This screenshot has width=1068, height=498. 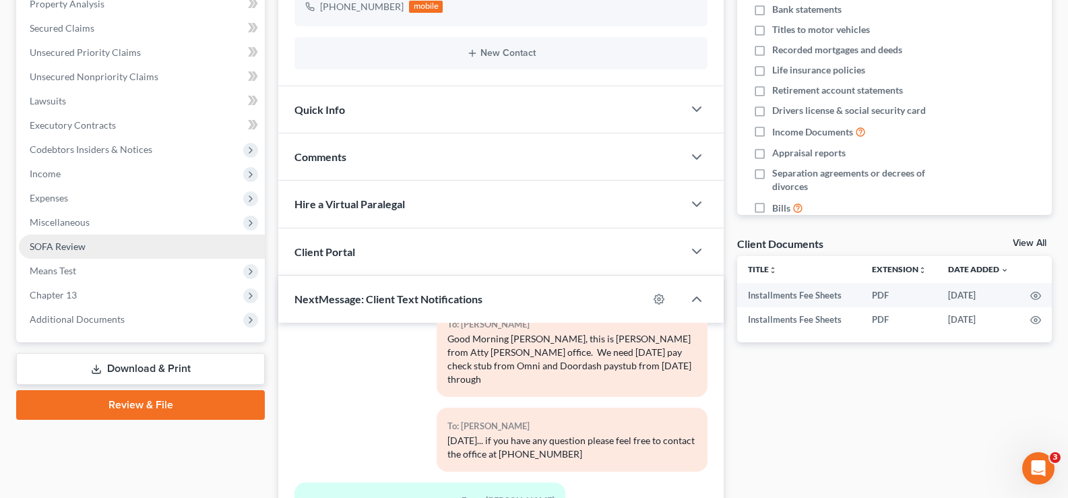 I want to click on span: Drivers license & social security card, so click(x=849, y=110).